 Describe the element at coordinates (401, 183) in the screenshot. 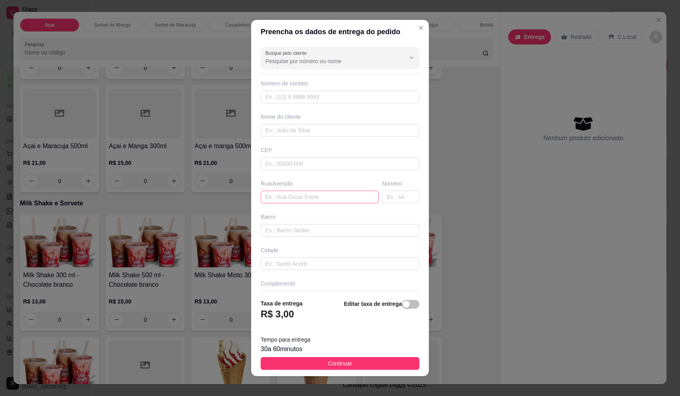

I see `div: Número` at that location.